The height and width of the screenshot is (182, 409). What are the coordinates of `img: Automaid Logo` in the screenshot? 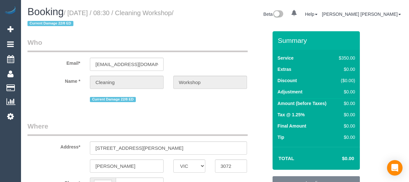 It's located at (10, 11).